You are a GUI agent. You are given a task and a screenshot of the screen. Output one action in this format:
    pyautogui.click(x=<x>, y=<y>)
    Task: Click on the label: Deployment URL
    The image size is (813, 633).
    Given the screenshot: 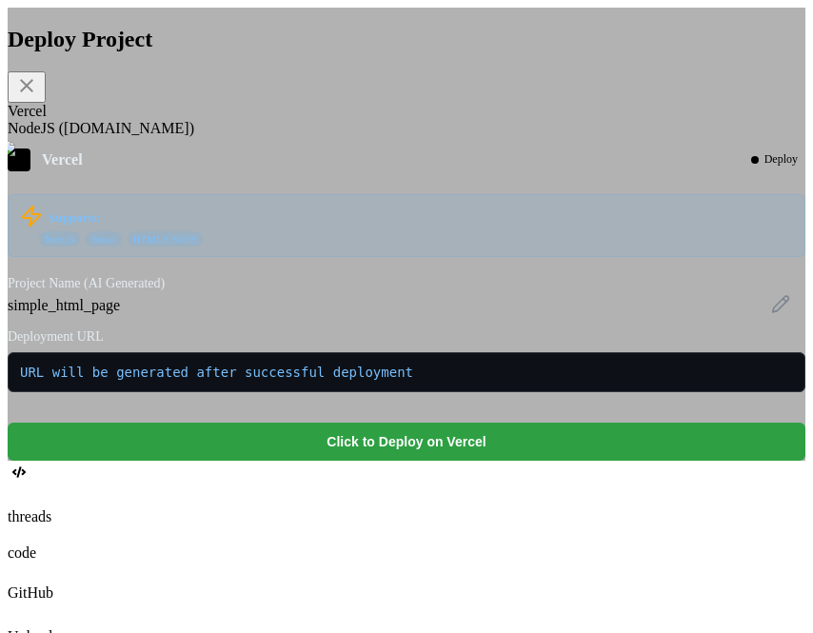 What is the action you would take?
    pyautogui.click(x=407, y=337)
    